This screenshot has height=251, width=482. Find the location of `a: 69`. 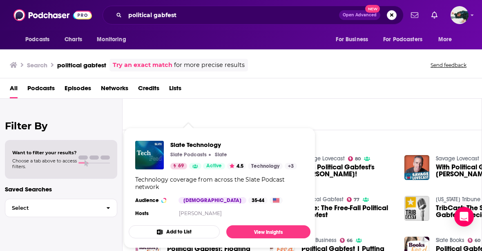

a: 69 is located at coordinates (178, 166).